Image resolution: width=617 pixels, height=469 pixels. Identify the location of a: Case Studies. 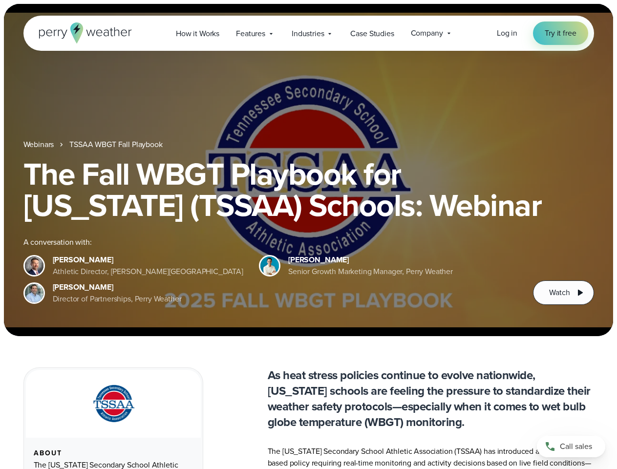
(372, 33).